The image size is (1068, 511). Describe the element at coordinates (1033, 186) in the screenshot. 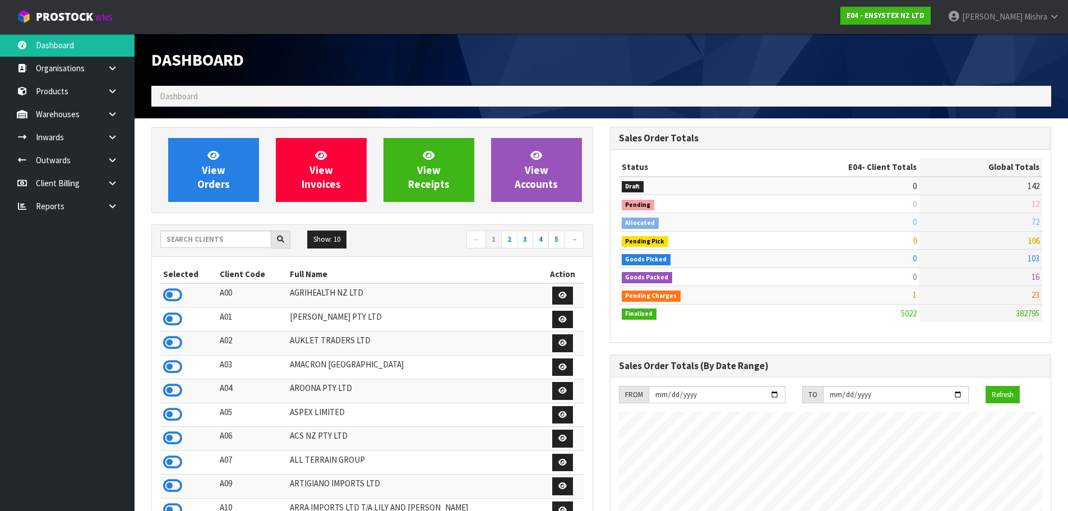

I see `span: 142` at that location.